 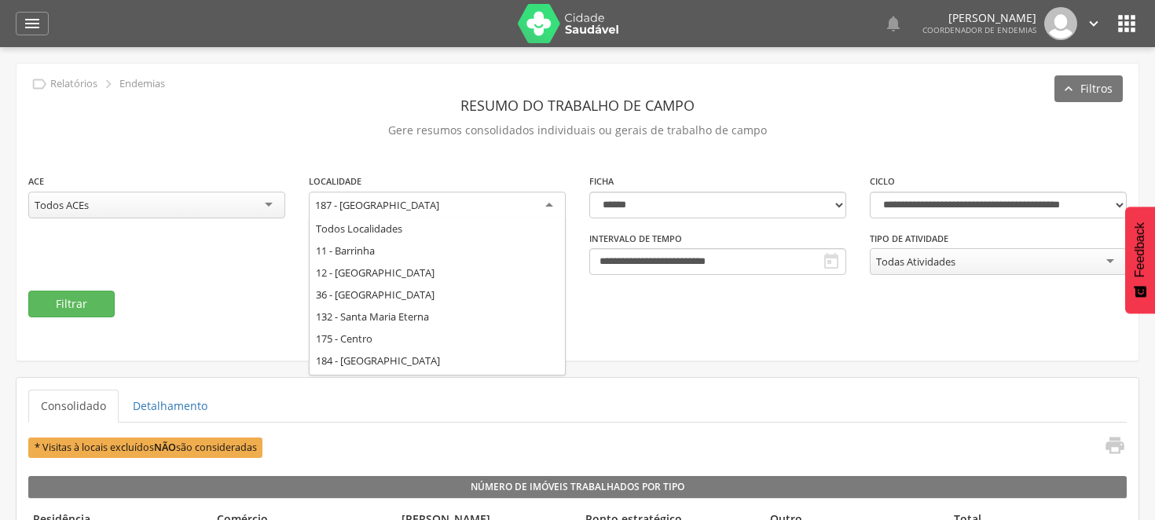 I want to click on div: 132 - Santa Maria Eterna, so click(x=437, y=317).